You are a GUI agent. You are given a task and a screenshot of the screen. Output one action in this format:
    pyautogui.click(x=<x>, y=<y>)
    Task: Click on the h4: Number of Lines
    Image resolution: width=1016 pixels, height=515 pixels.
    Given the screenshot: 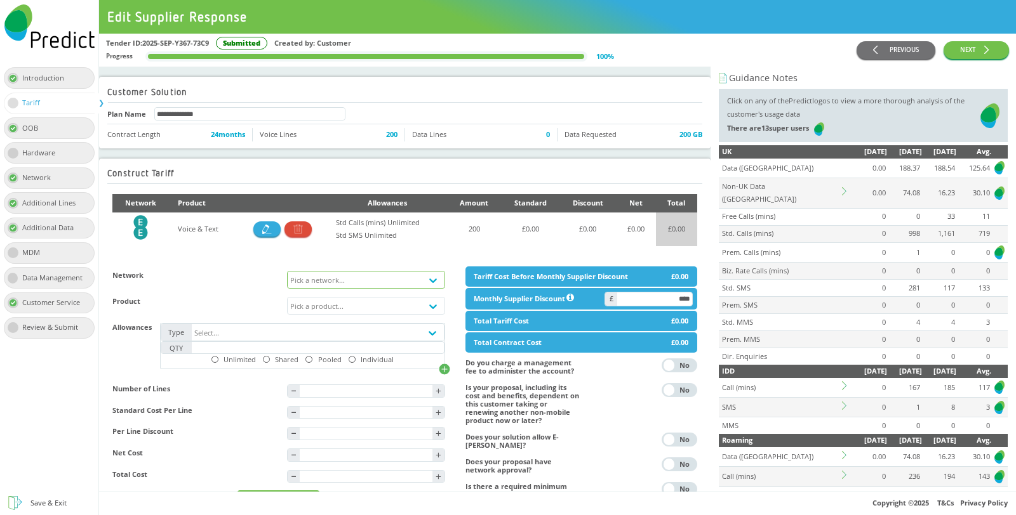 What is the action you would take?
    pyautogui.click(x=196, y=388)
    